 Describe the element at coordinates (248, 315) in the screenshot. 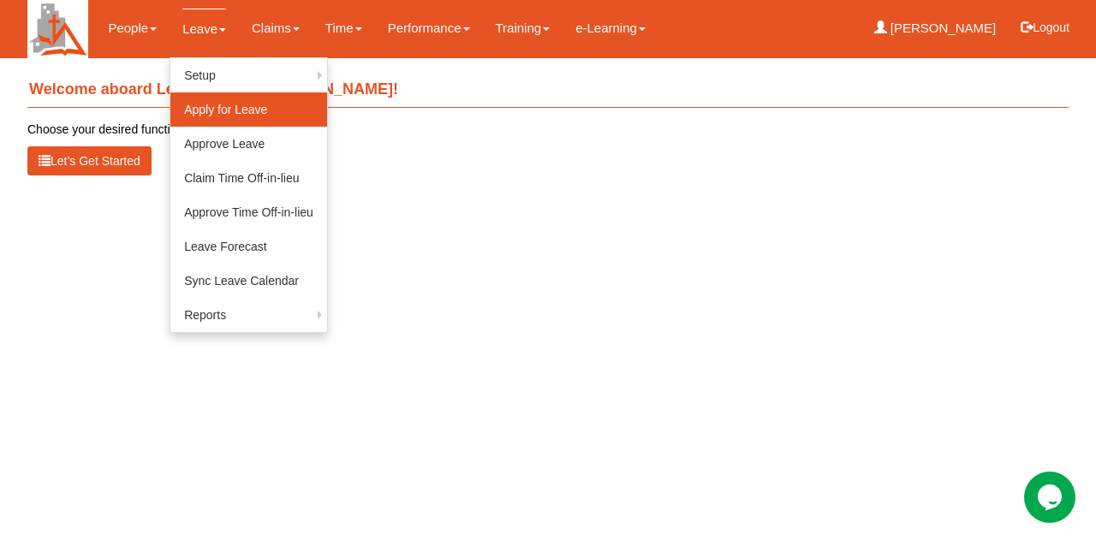

I see `a: Reports` at that location.